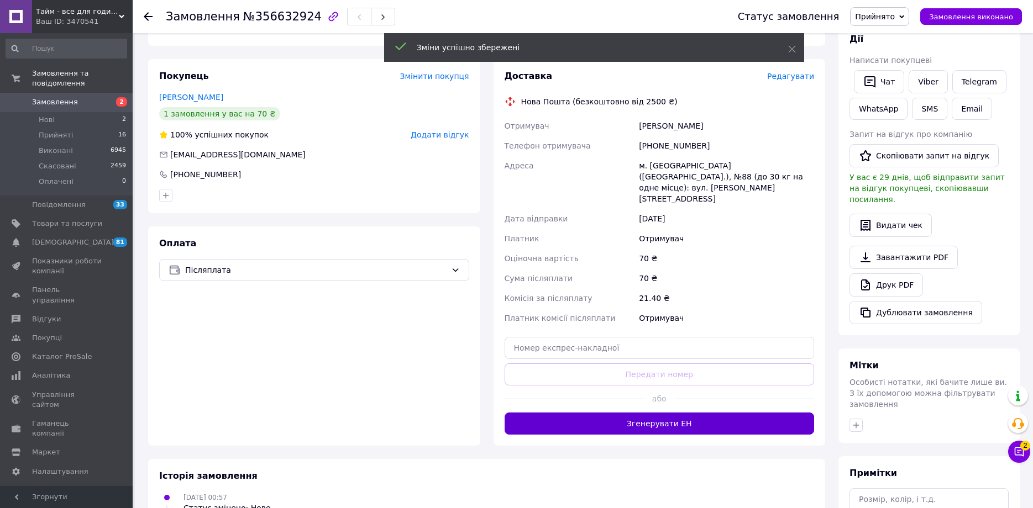  Describe the element at coordinates (788, 17) in the screenshot. I see `div: Статус замовлення` at that location.